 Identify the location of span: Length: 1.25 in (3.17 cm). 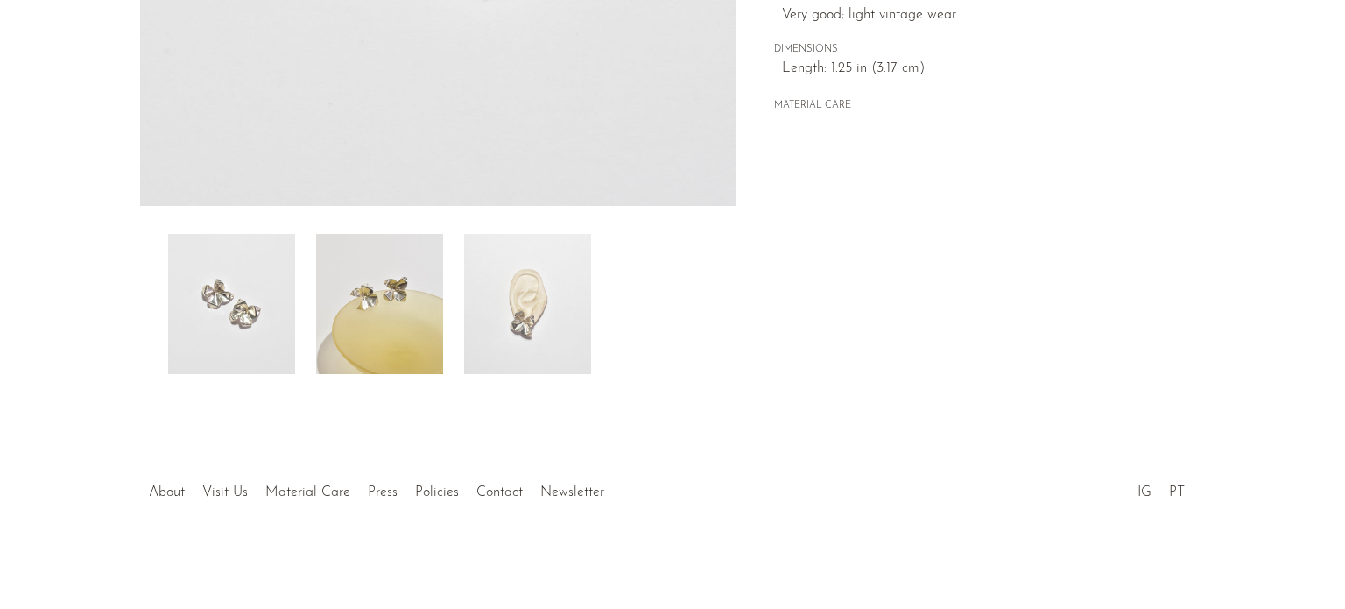
(975, 69).